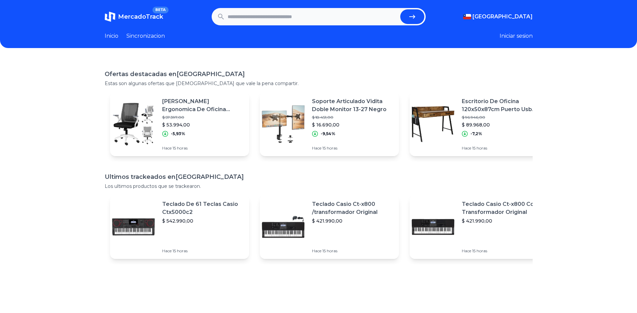  I want to click on span: MercadoTrack, so click(140, 17).